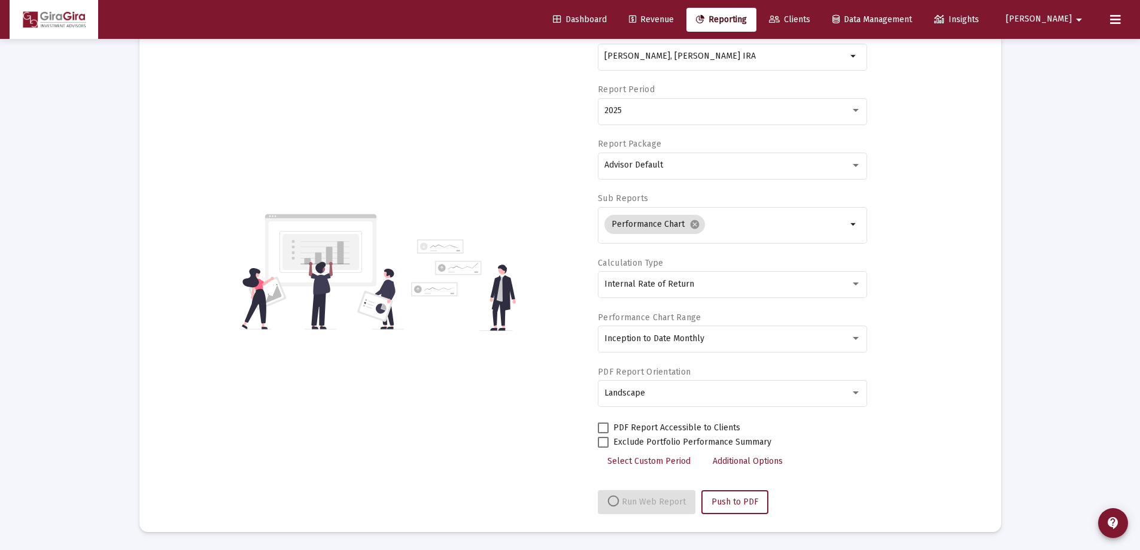 The width and height of the screenshot is (1140, 550). I want to click on label: Performance Chart Range, so click(649, 317).